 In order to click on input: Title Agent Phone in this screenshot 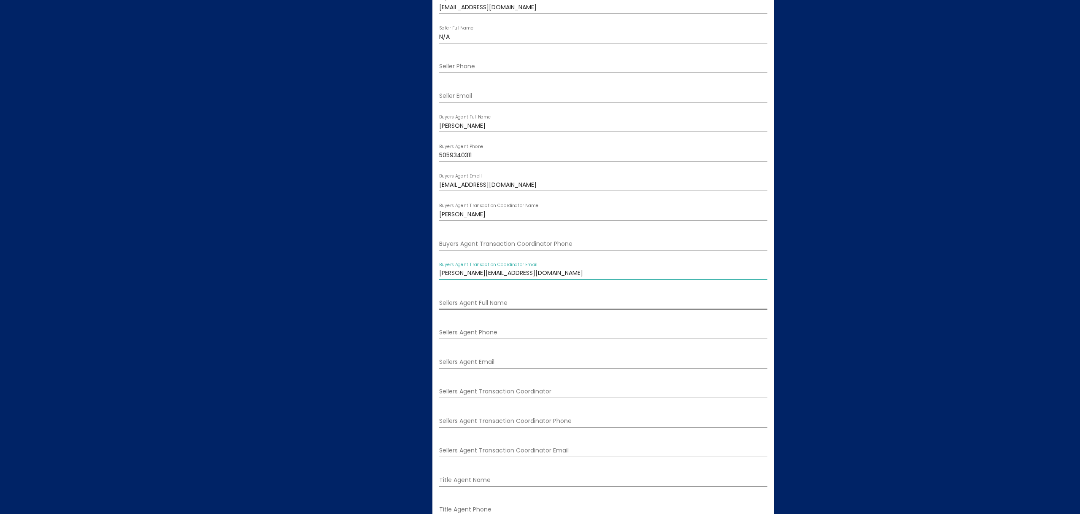, I will do `click(603, 510)`.